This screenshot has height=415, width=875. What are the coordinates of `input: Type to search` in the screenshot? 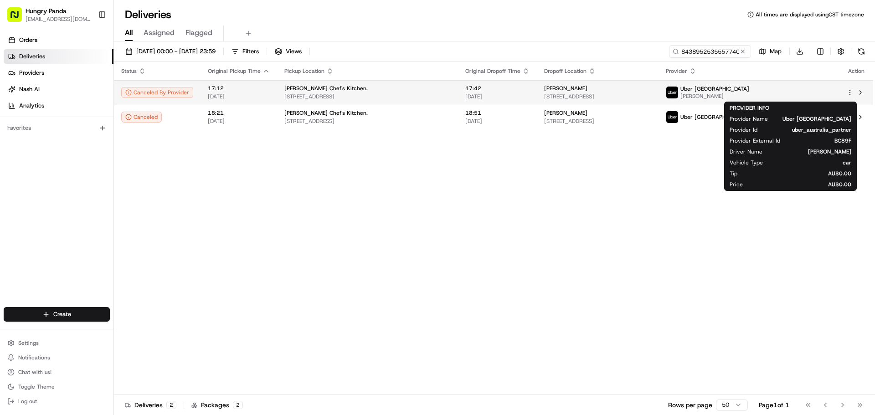 It's located at (710, 51).